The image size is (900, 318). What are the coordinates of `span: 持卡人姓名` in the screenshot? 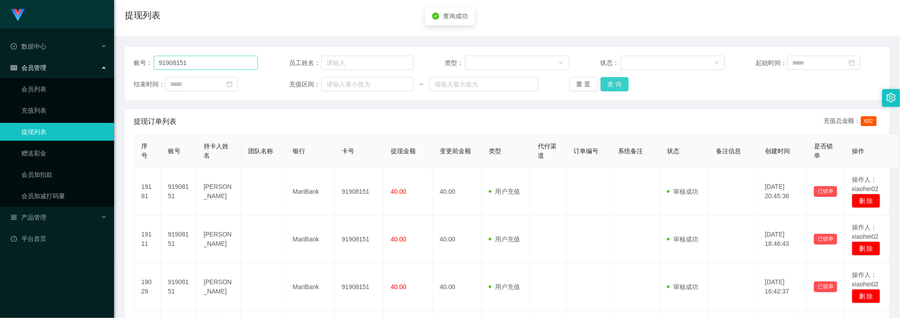 It's located at (216, 151).